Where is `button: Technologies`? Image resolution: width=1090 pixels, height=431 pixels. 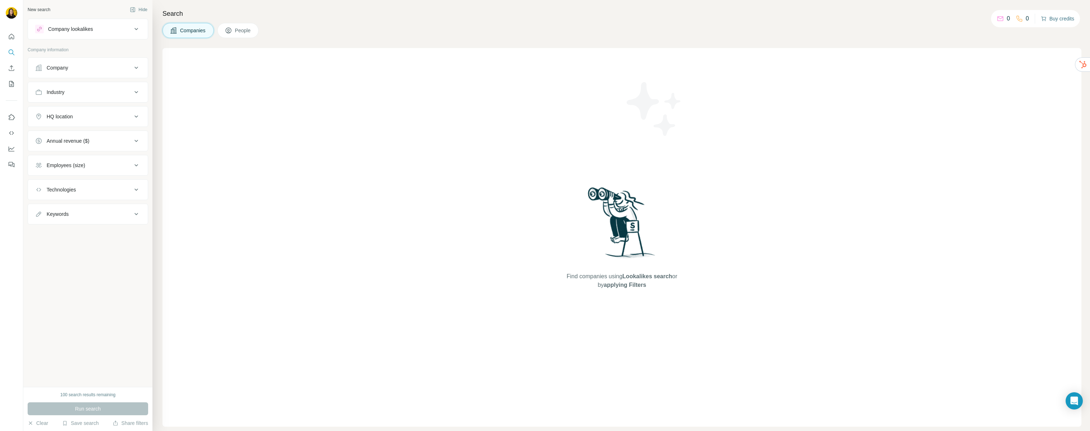
button: Technologies is located at coordinates (88, 190).